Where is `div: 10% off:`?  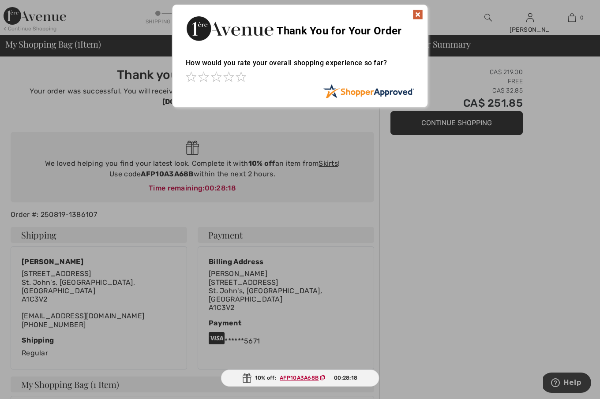
div: 10% off: is located at coordinates (300, 378).